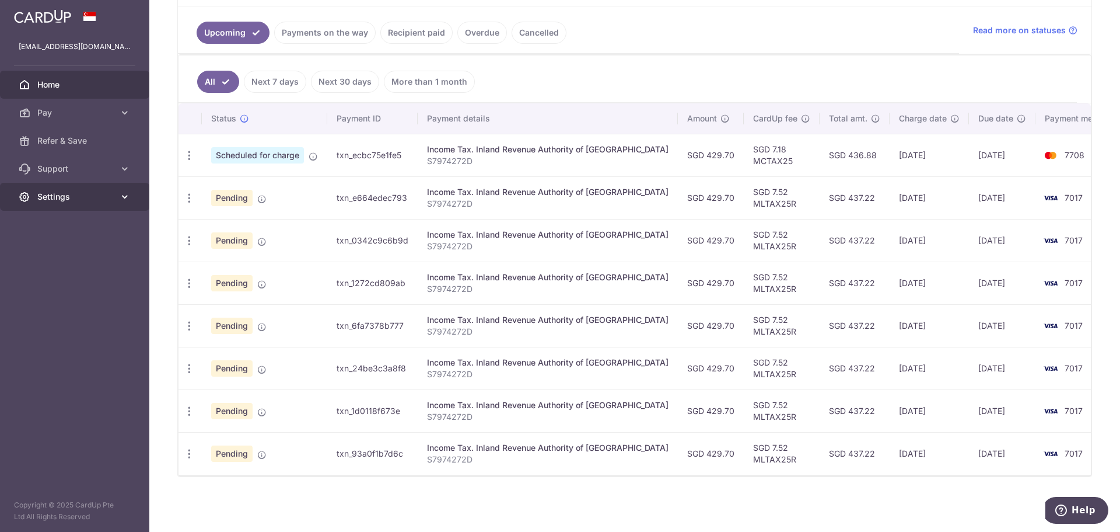 The image size is (1120, 532). What do you see at coordinates (76, 169) in the screenshot?
I see `span: Support` at bounding box center [76, 169].